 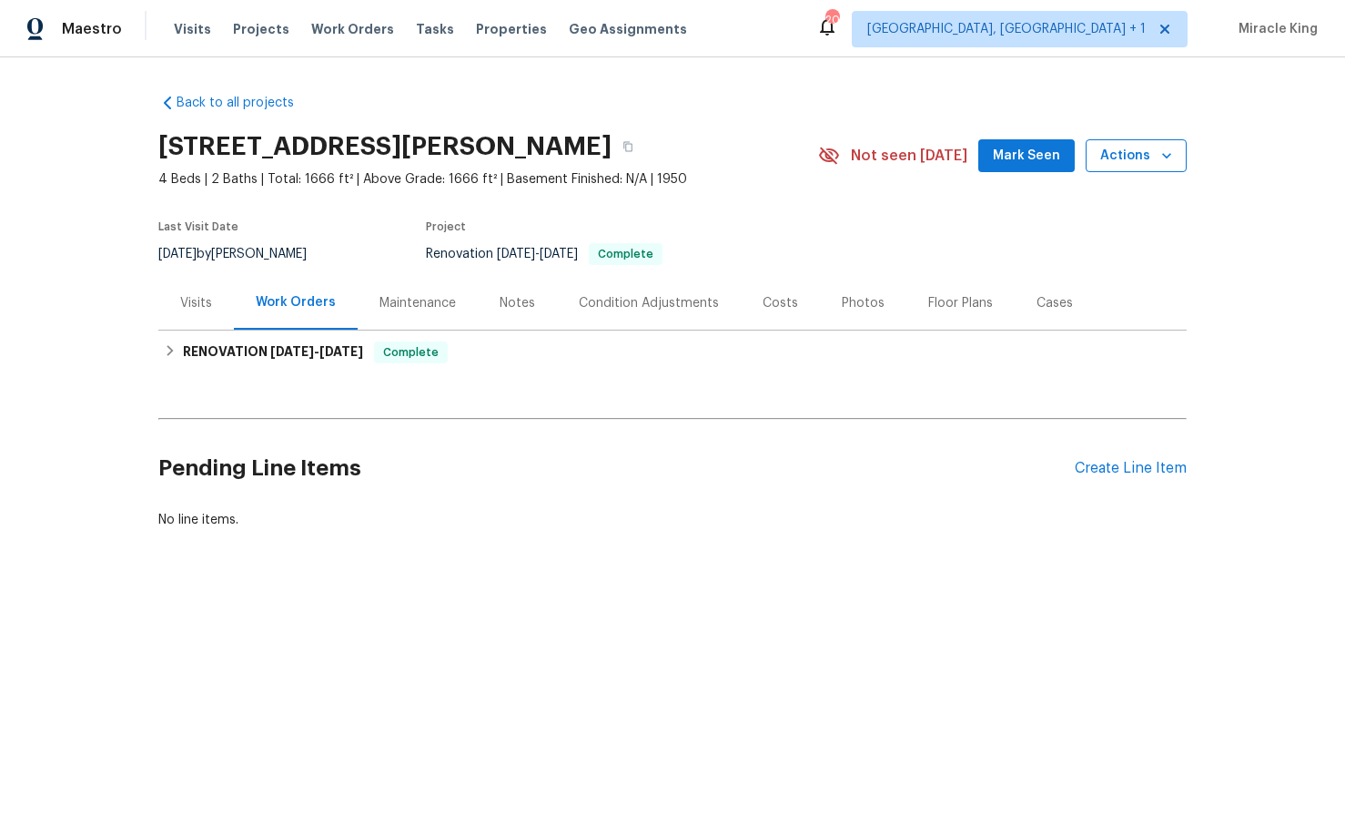 What do you see at coordinates (616, 468) in the screenshot?
I see `h2: Pending Line Items` at bounding box center [616, 468].